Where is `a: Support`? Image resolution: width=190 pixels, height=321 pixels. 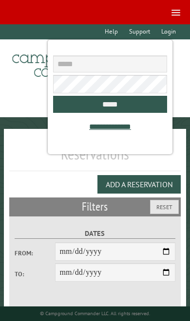
a: Support is located at coordinates (139, 32).